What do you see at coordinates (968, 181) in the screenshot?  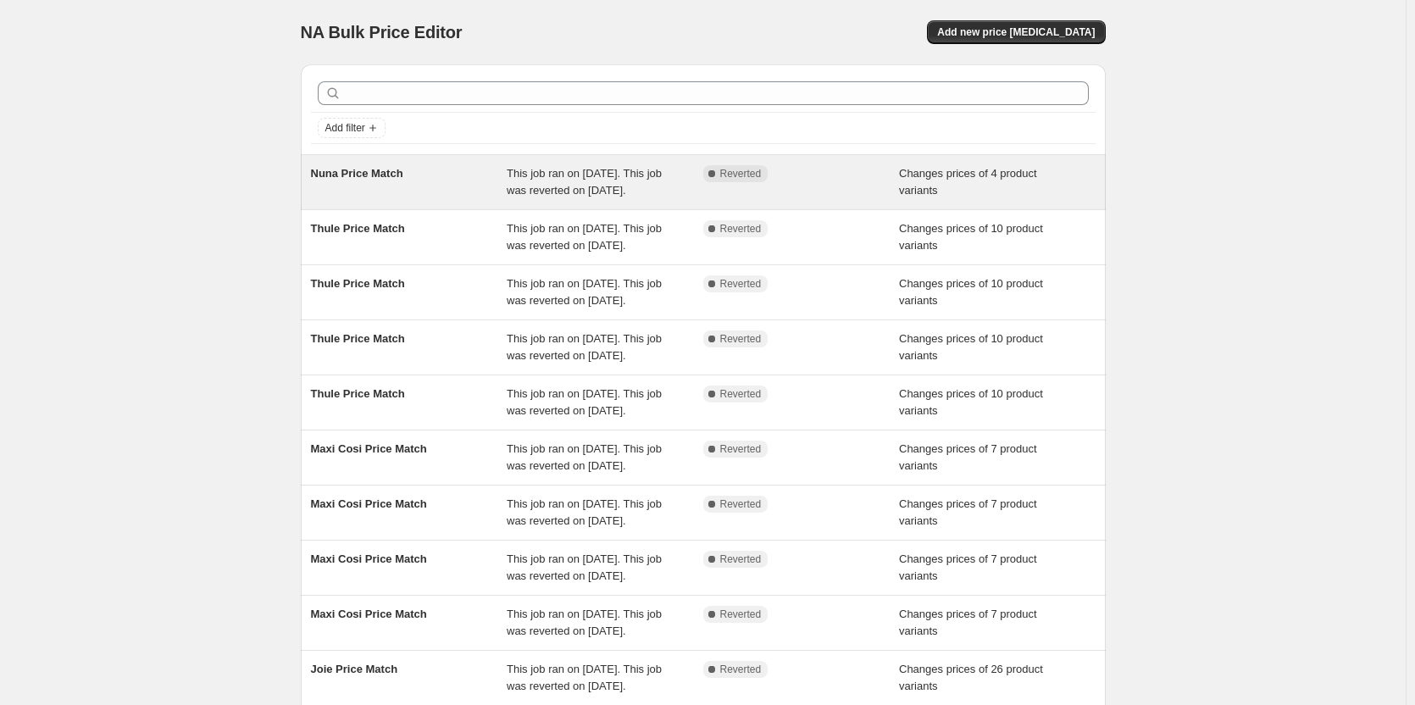 I see `span: Changes prices of 4 product variants` at bounding box center [968, 181].